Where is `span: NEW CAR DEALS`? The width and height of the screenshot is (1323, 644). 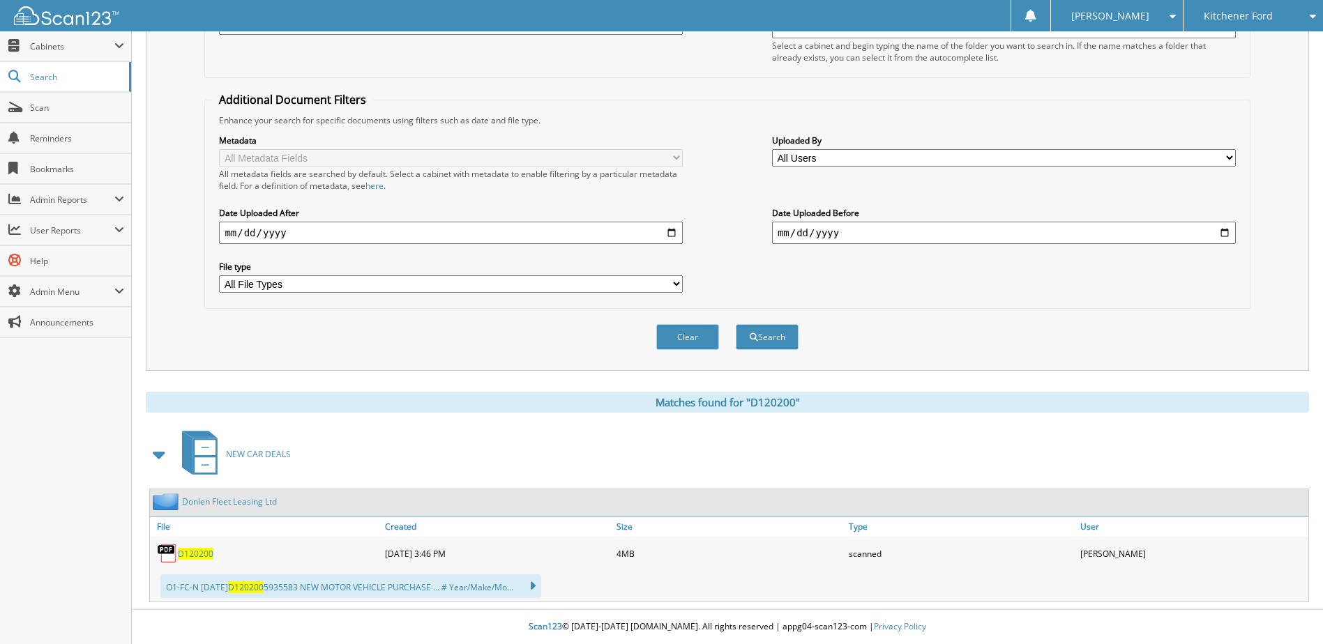
span: NEW CAR DEALS is located at coordinates (258, 454).